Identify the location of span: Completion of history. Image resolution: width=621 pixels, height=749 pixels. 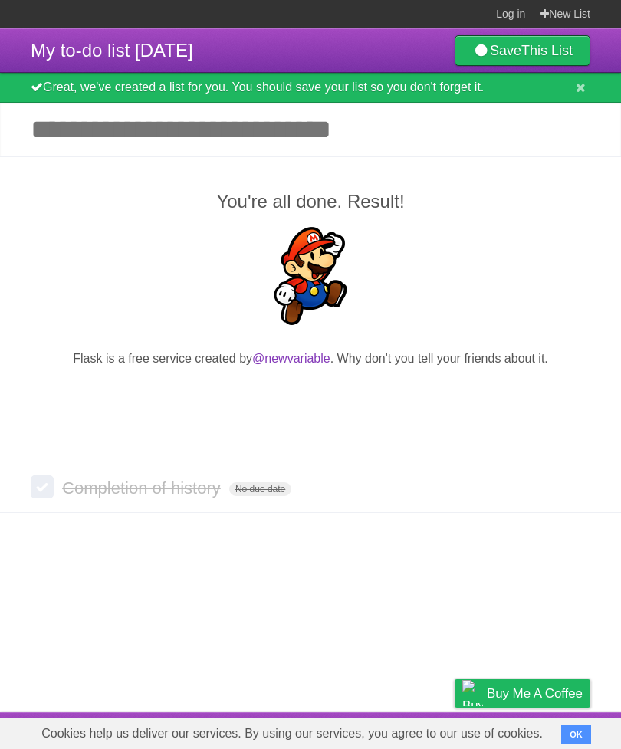
(143, 488).